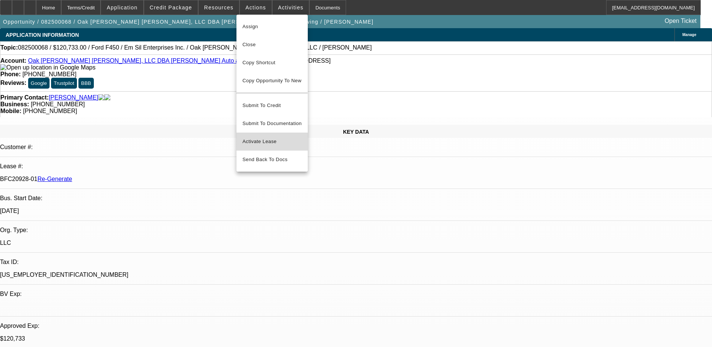 The width and height of the screenshot is (712, 347). Describe the element at coordinates (272, 105) in the screenshot. I see `span: Submit To Credit` at that location.